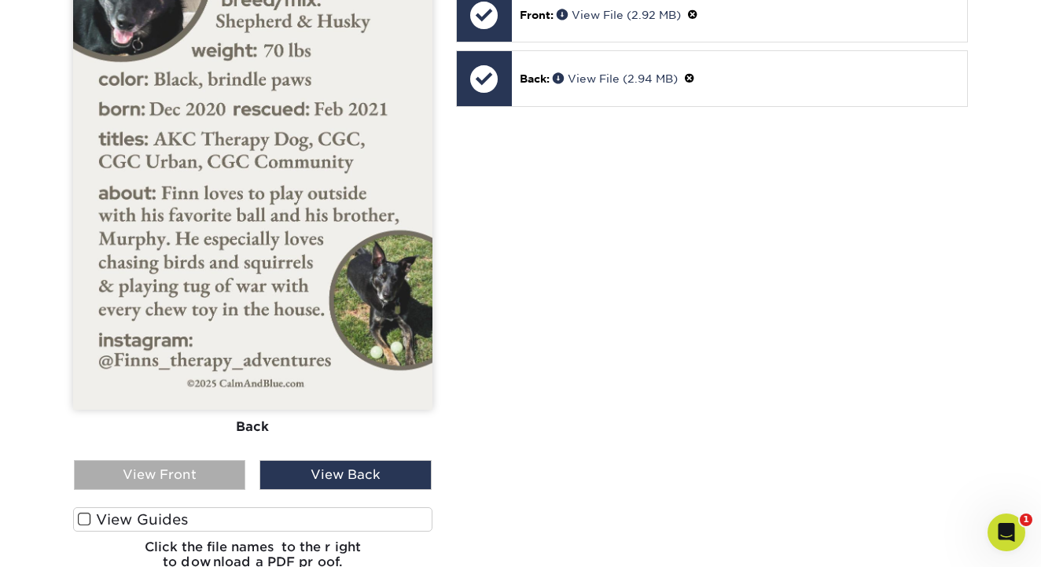 The image size is (1041, 567). I want to click on span: 1, so click(1026, 520).